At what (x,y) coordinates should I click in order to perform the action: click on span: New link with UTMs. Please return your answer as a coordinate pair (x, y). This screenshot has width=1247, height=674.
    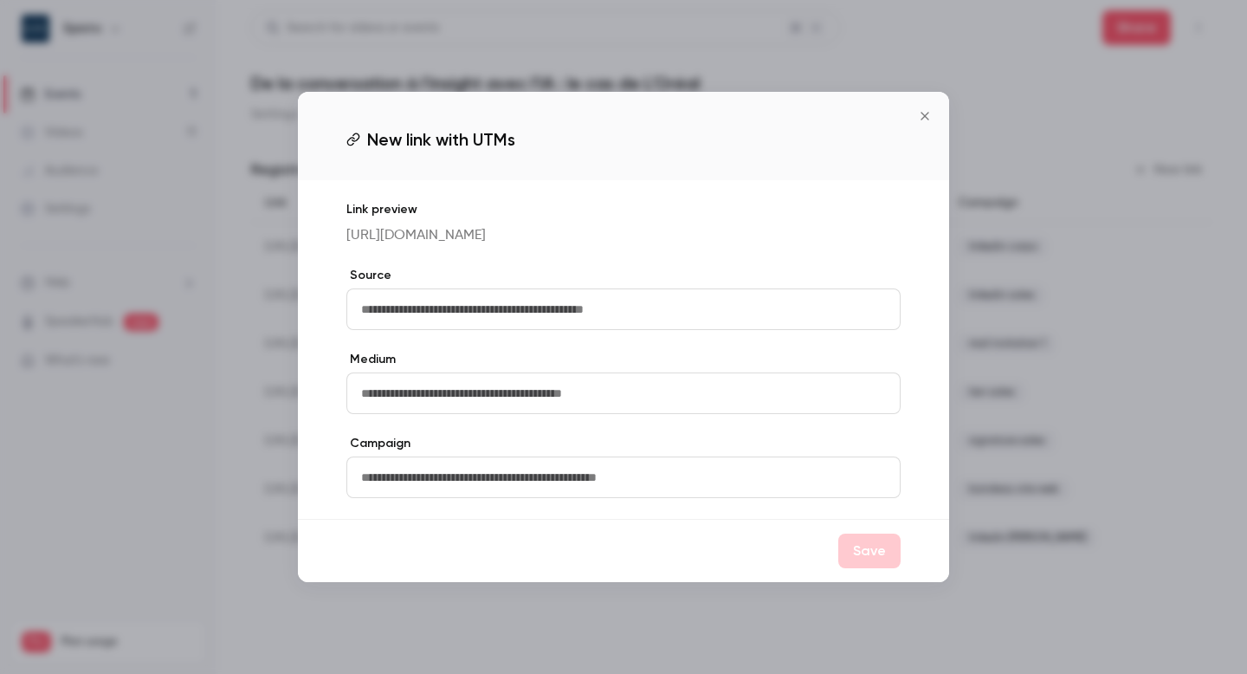
    Looking at the image, I should click on (441, 139).